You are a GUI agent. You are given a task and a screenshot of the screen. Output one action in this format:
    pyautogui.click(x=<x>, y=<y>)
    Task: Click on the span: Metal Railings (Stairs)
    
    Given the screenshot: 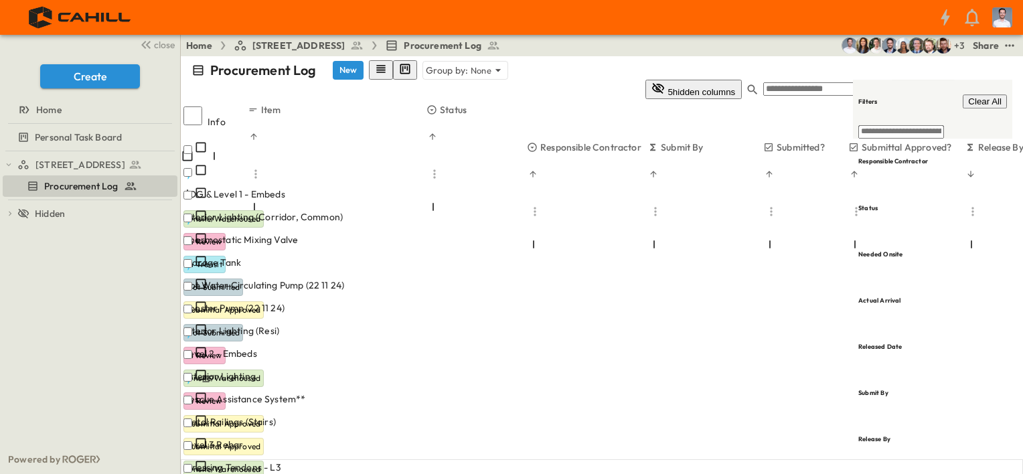 What is the action you would take?
    pyautogui.click(x=230, y=422)
    